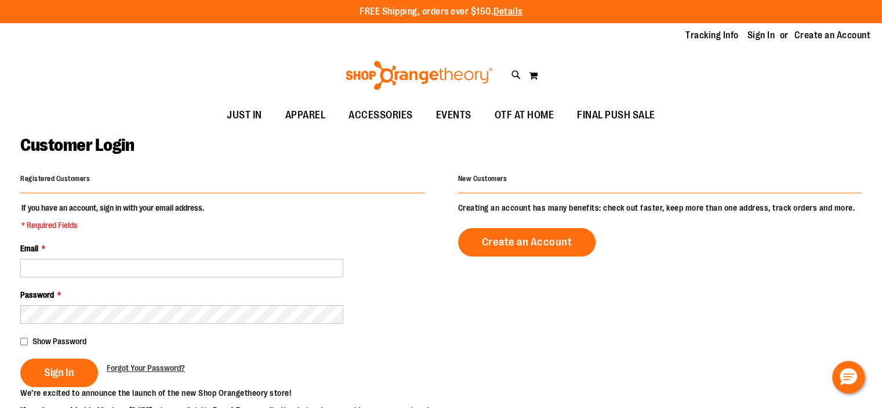  Describe the element at coordinates (113, 216) in the screenshot. I see `legend: If you have an account, sign in with your email address.` at that location.